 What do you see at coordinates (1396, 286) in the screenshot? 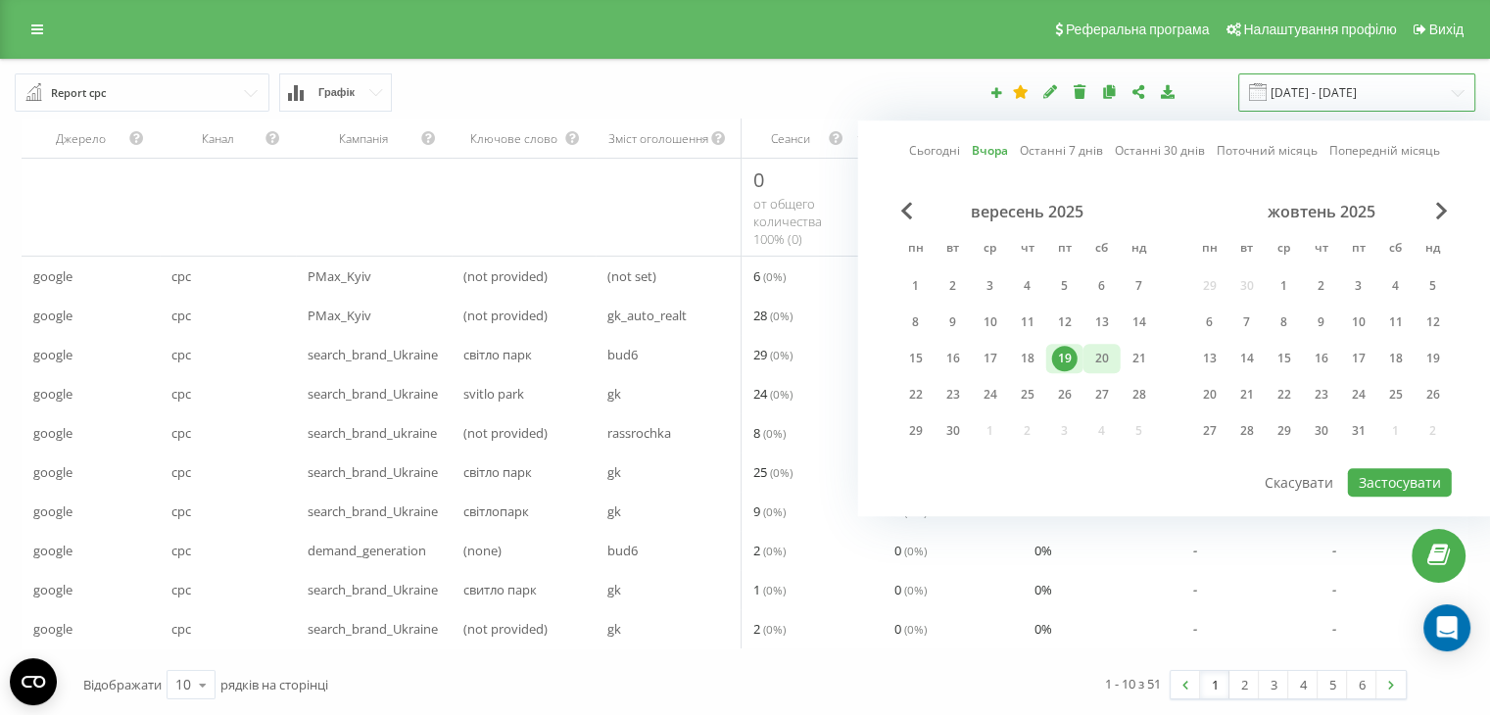
I see `div: сб 4 жовт 2025 р.` at bounding box center [1396, 286].